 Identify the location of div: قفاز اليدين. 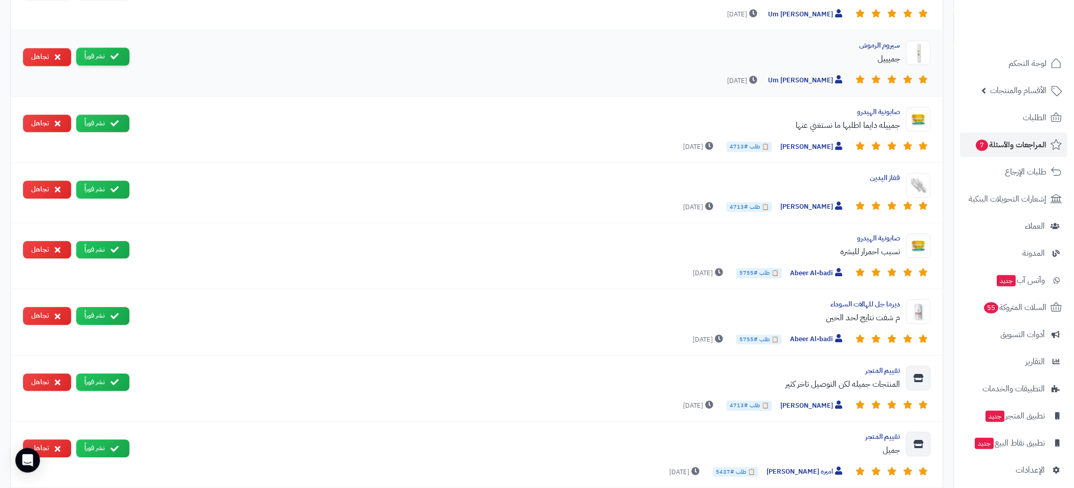
(519, 178).